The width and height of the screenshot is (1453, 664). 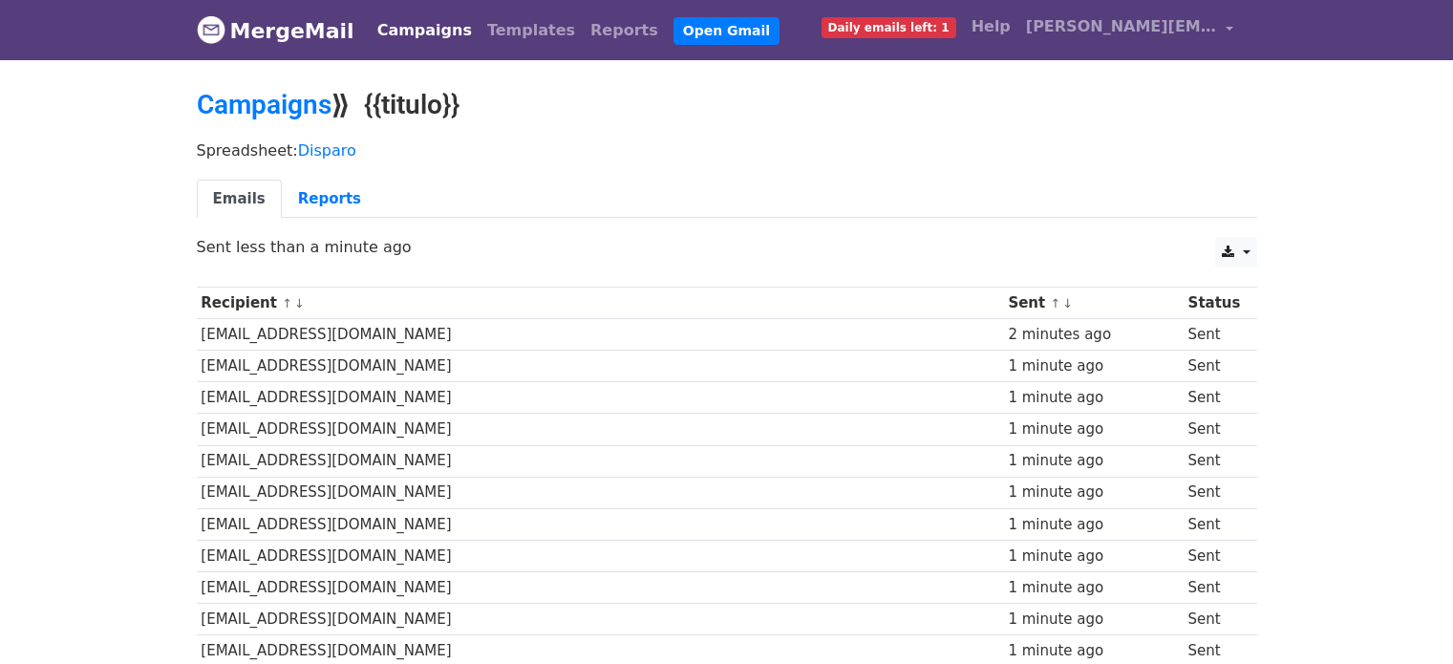 What do you see at coordinates (727, 105) in the screenshot?
I see `h2: ⟫ {{titulo}}` at bounding box center [727, 105].